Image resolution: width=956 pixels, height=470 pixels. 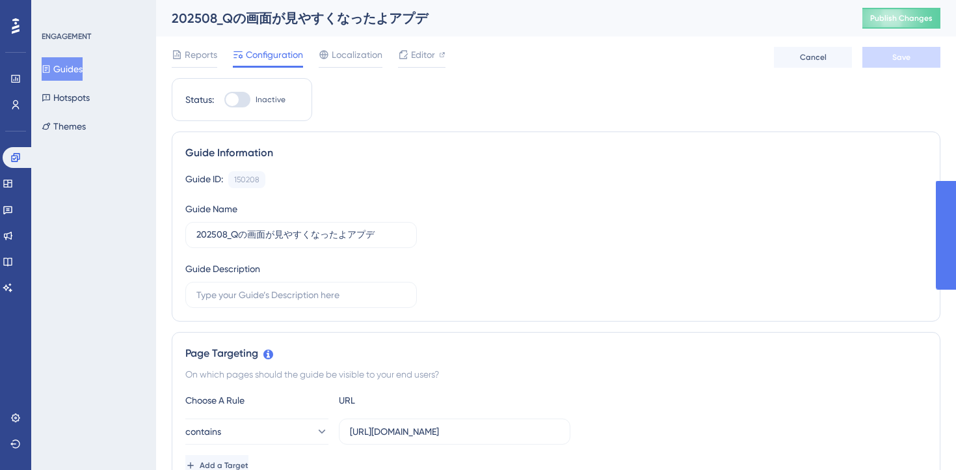 I want to click on span: Save, so click(x=902, y=57).